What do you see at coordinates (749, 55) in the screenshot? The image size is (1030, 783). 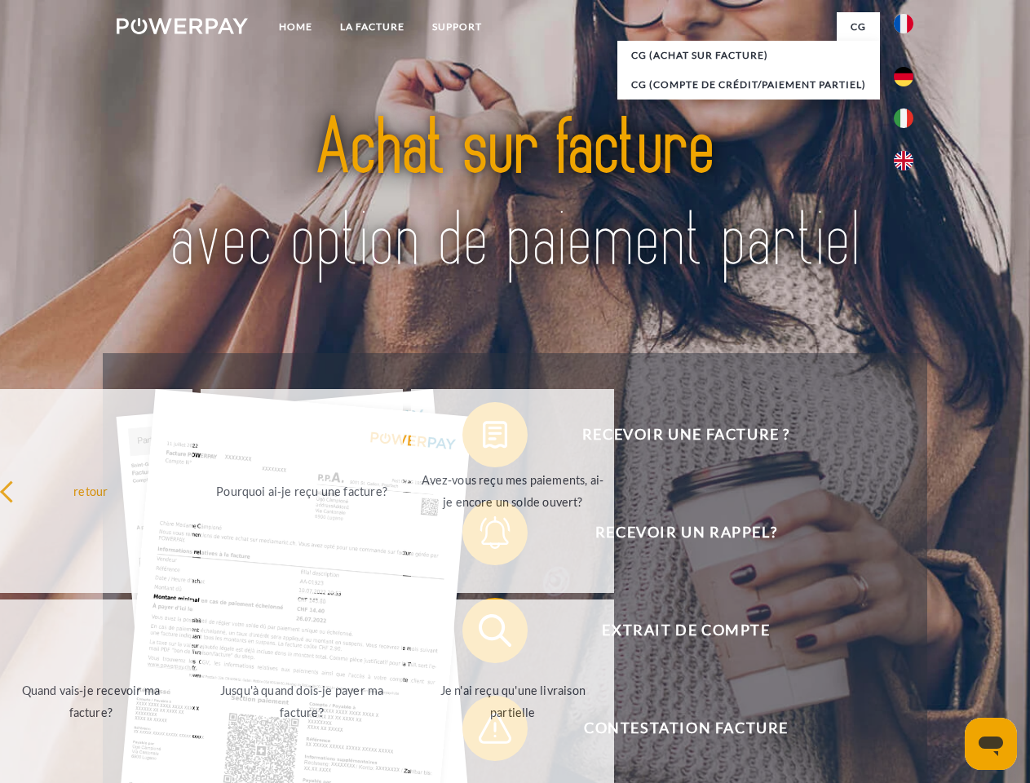 I see `a: CG (achat sur facture)` at bounding box center [749, 55].